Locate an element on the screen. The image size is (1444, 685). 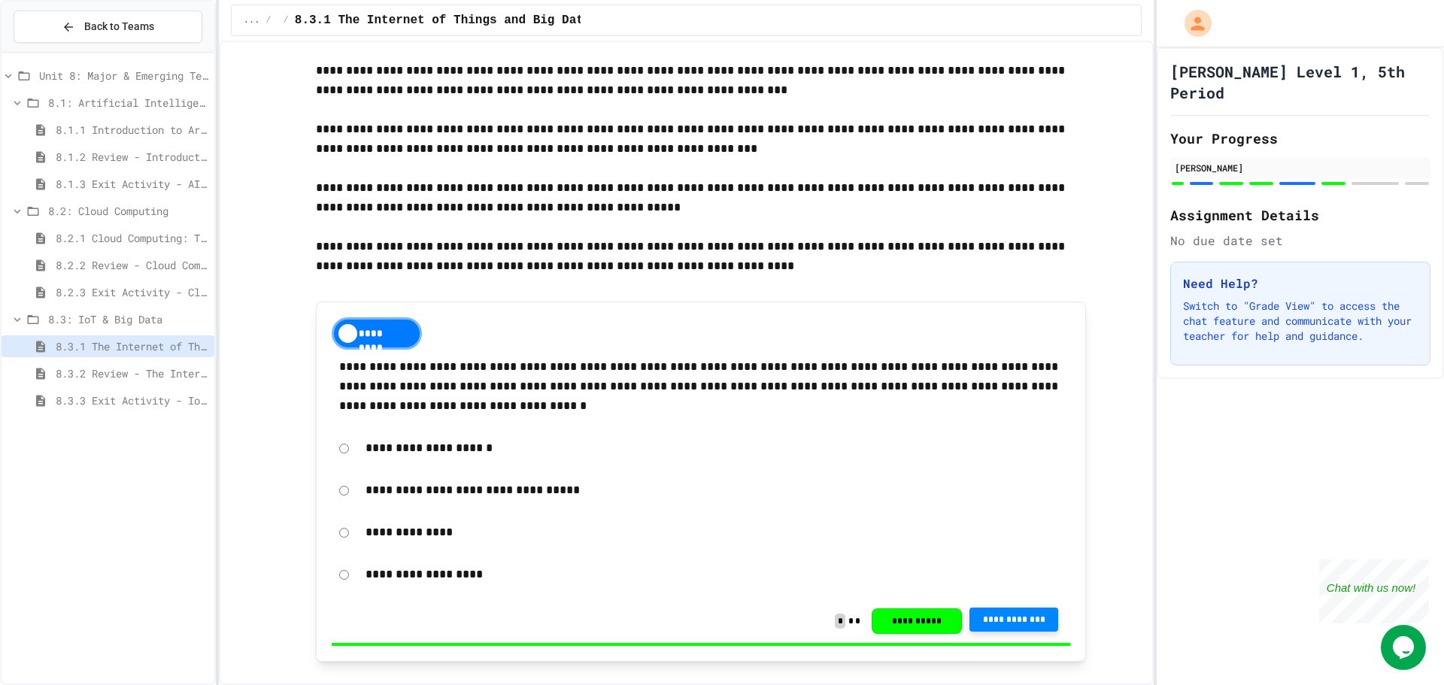
h2: Assignment Details is located at coordinates (1301, 215).